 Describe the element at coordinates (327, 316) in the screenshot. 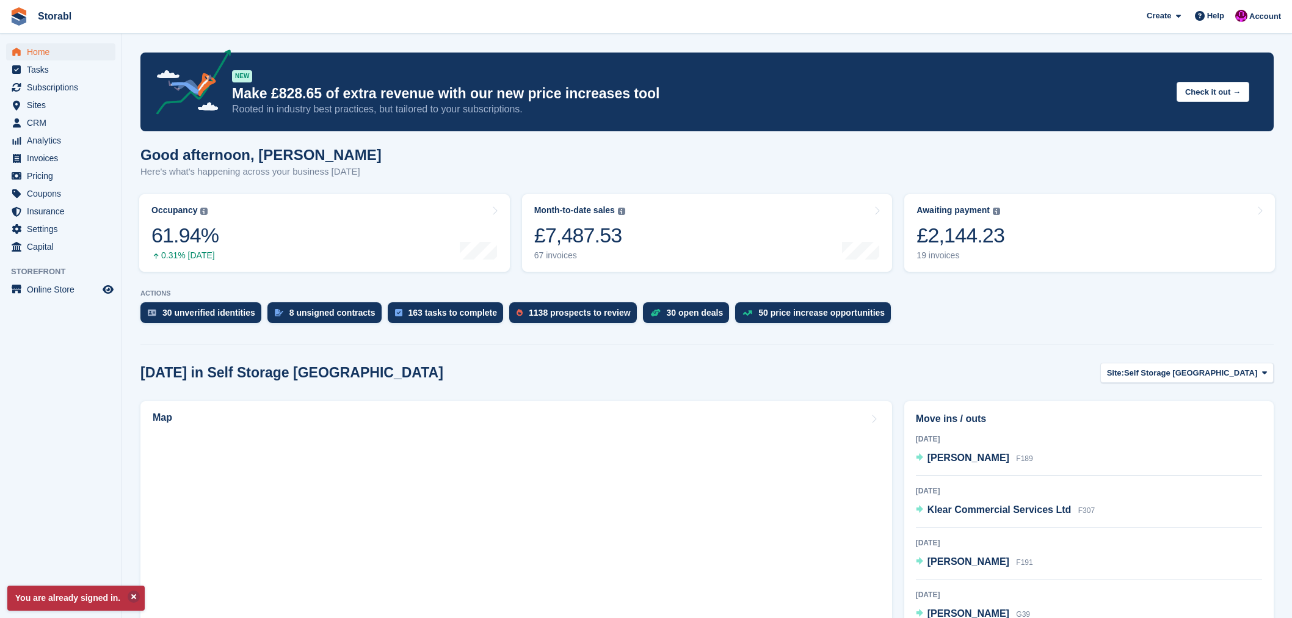

I see `a: 8 unsigned contracts` at that location.